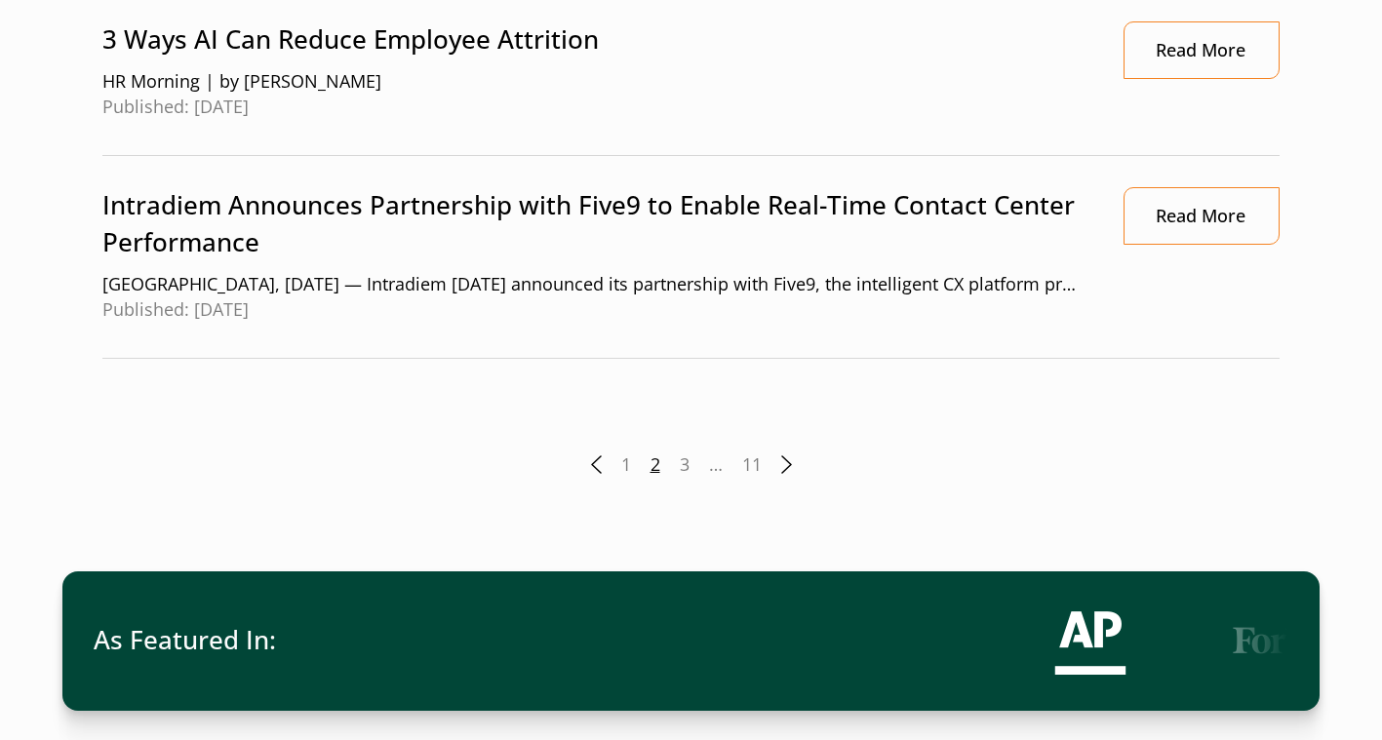  I want to click on img: Contact Center Automation Chief Executive Logo, so click(641, 641).